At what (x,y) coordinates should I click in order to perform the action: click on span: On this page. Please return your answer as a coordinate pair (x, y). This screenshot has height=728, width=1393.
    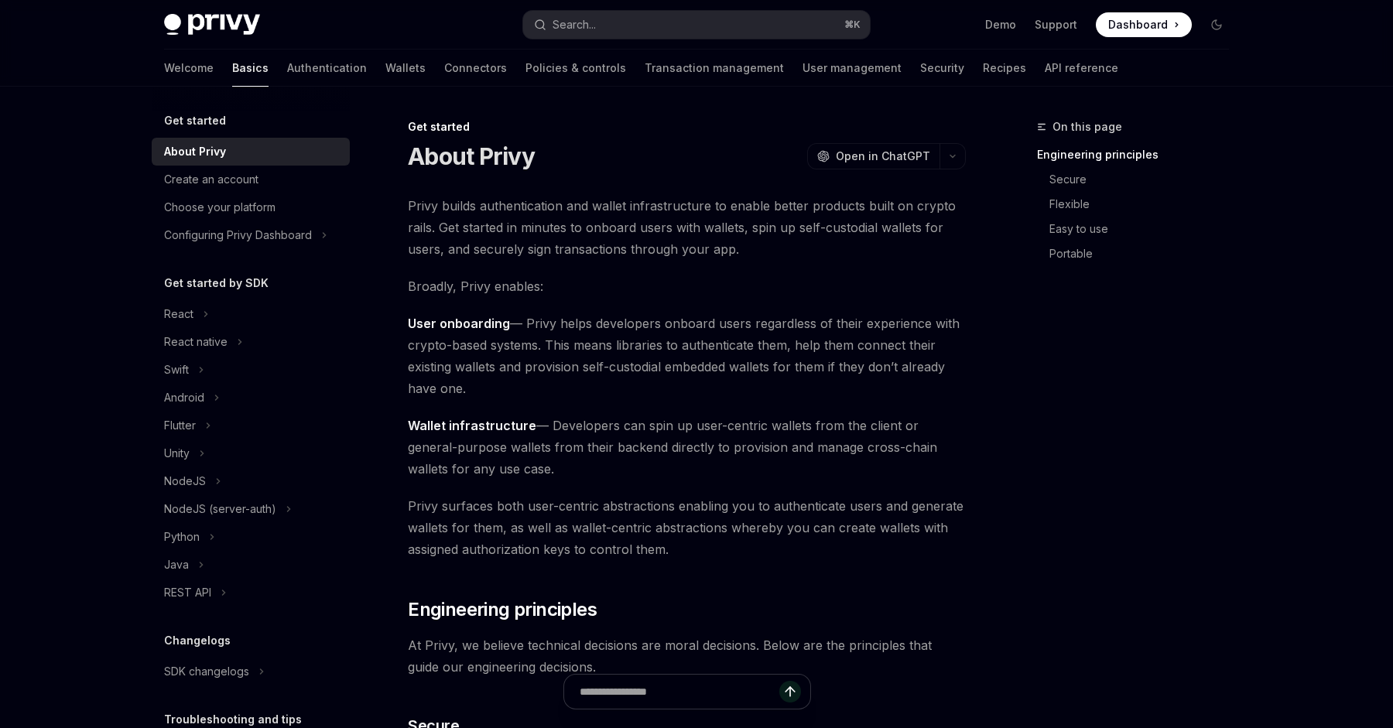
    Looking at the image, I should click on (1087, 127).